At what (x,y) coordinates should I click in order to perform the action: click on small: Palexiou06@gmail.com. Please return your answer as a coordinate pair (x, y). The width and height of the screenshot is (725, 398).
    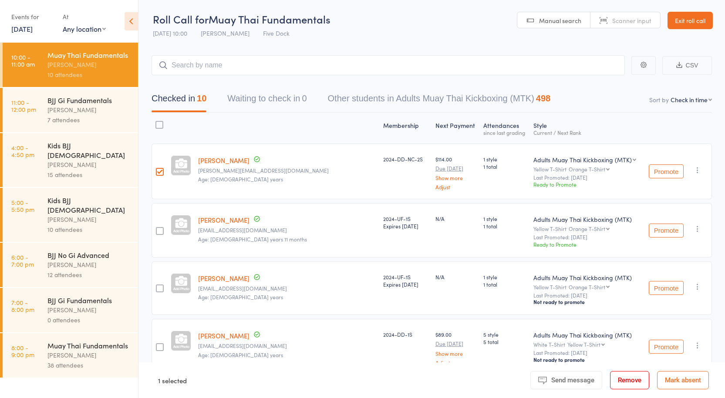
    Looking at the image, I should click on (287, 289).